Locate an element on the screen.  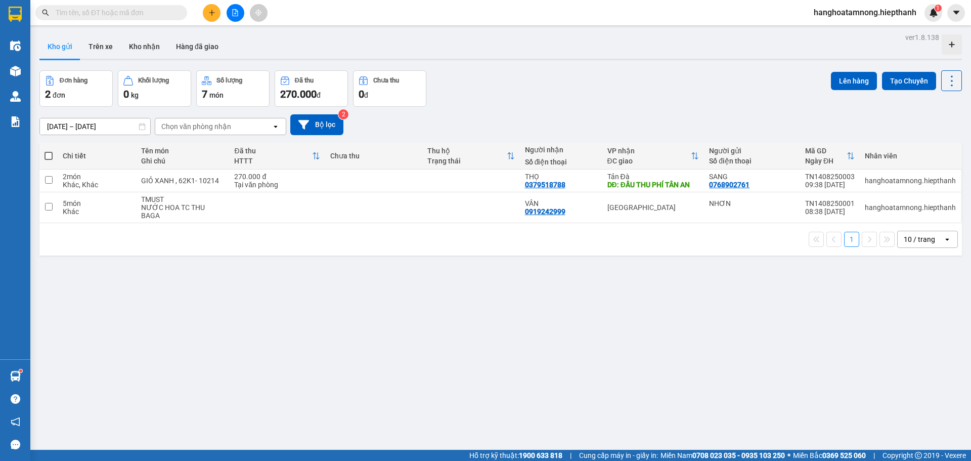
button: Trên xe is located at coordinates (101, 47).